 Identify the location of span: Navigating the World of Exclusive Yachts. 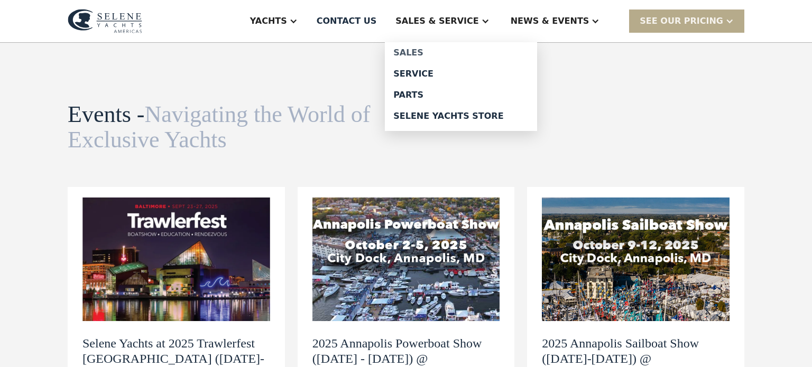
(219, 127).